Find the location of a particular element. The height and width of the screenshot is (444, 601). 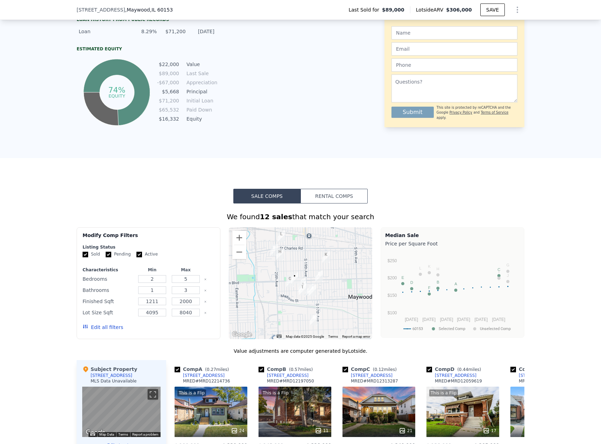

div: Lot Size Sqft is located at coordinates (108, 313).